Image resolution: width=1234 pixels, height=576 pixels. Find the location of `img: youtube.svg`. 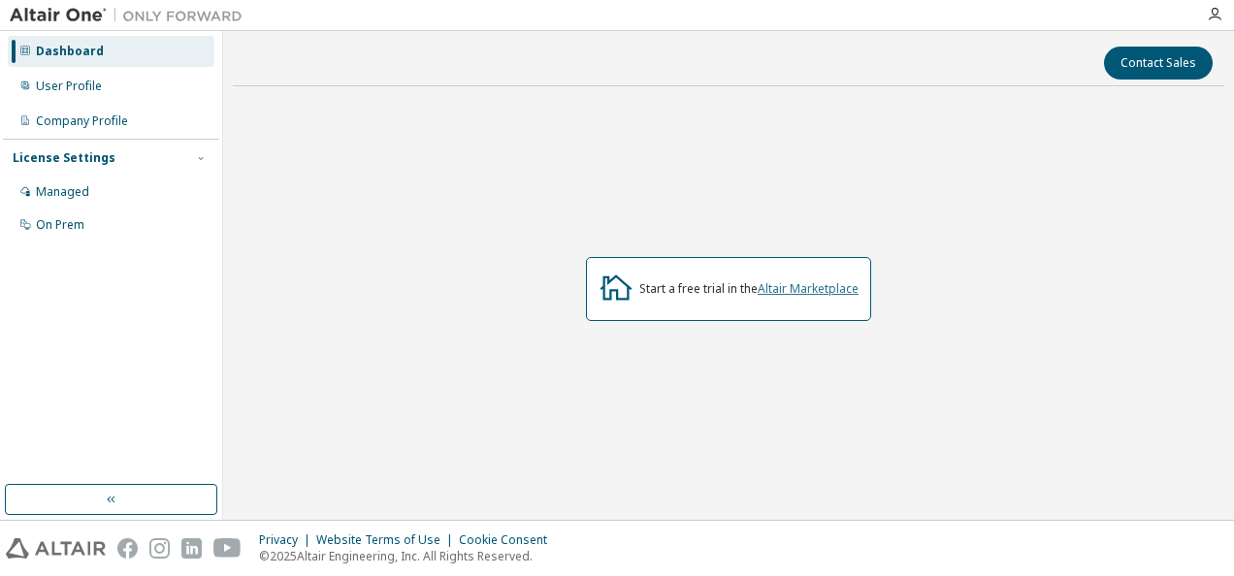

img: youtube.svg is located at coordinates (227, 548).